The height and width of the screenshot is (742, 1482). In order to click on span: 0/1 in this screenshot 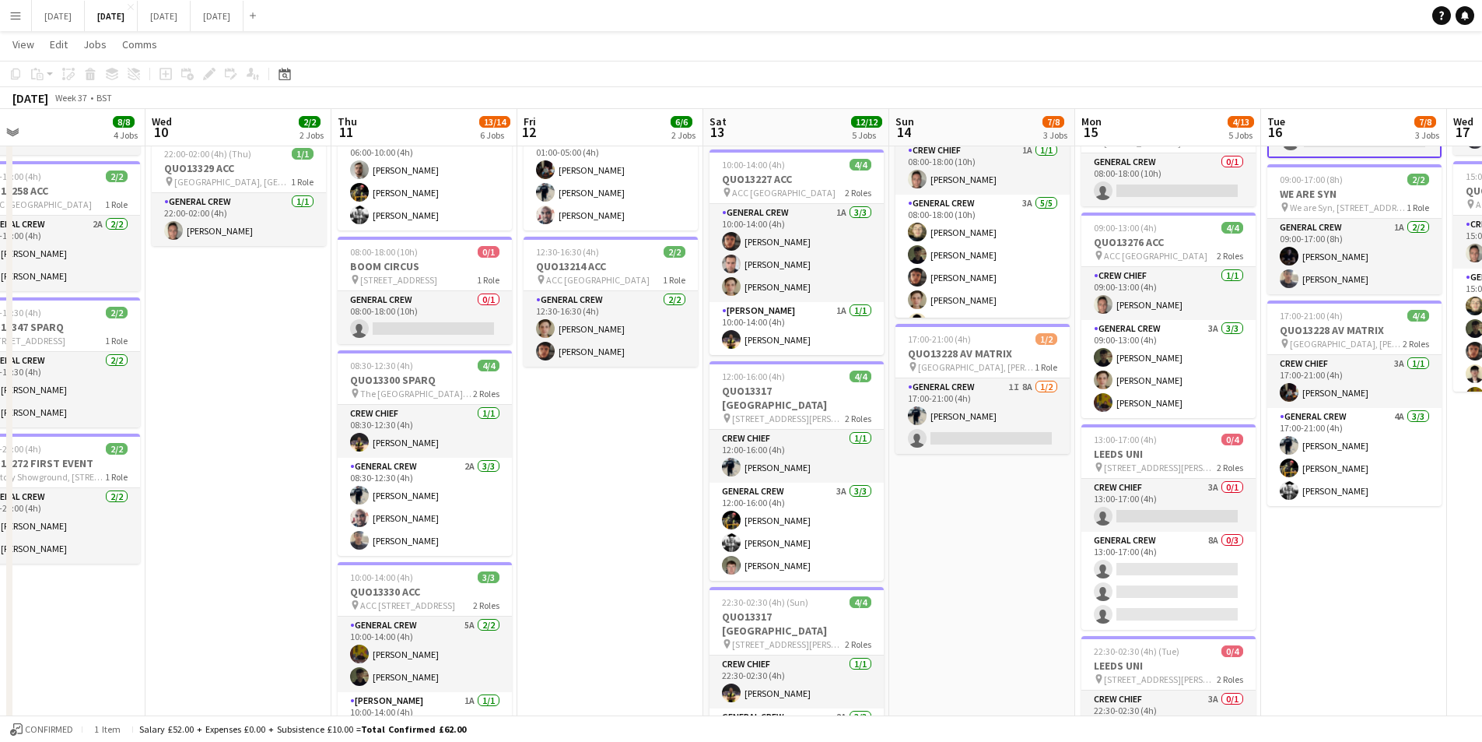, I will do `click(489, 251)`.